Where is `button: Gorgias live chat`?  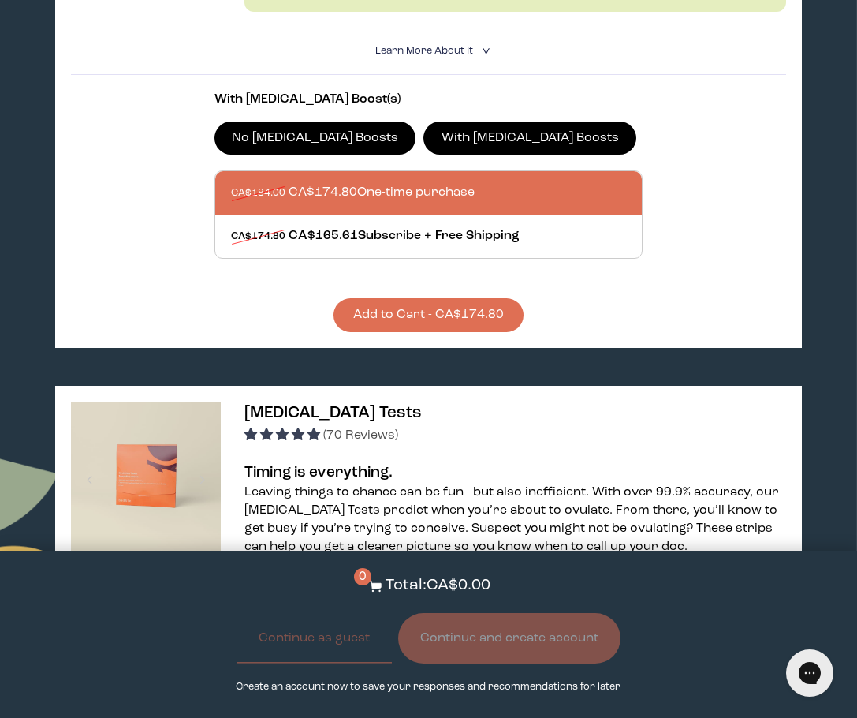
button: Gorgias live chat is located at coordinates (32, 29).